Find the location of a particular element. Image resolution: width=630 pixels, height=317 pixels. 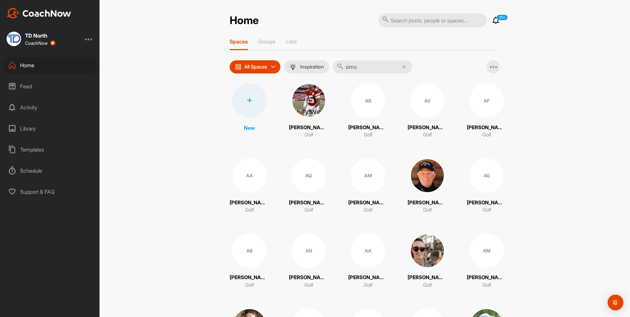

input: Search posts, people or spaces... is located at coordinates (432, 20).